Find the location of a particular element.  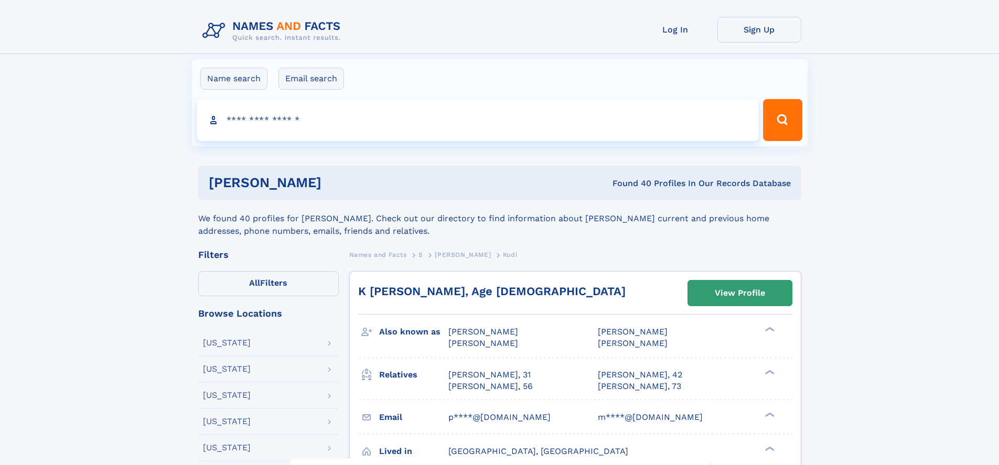

h3: Relatives is located at coordinates (414, 375).